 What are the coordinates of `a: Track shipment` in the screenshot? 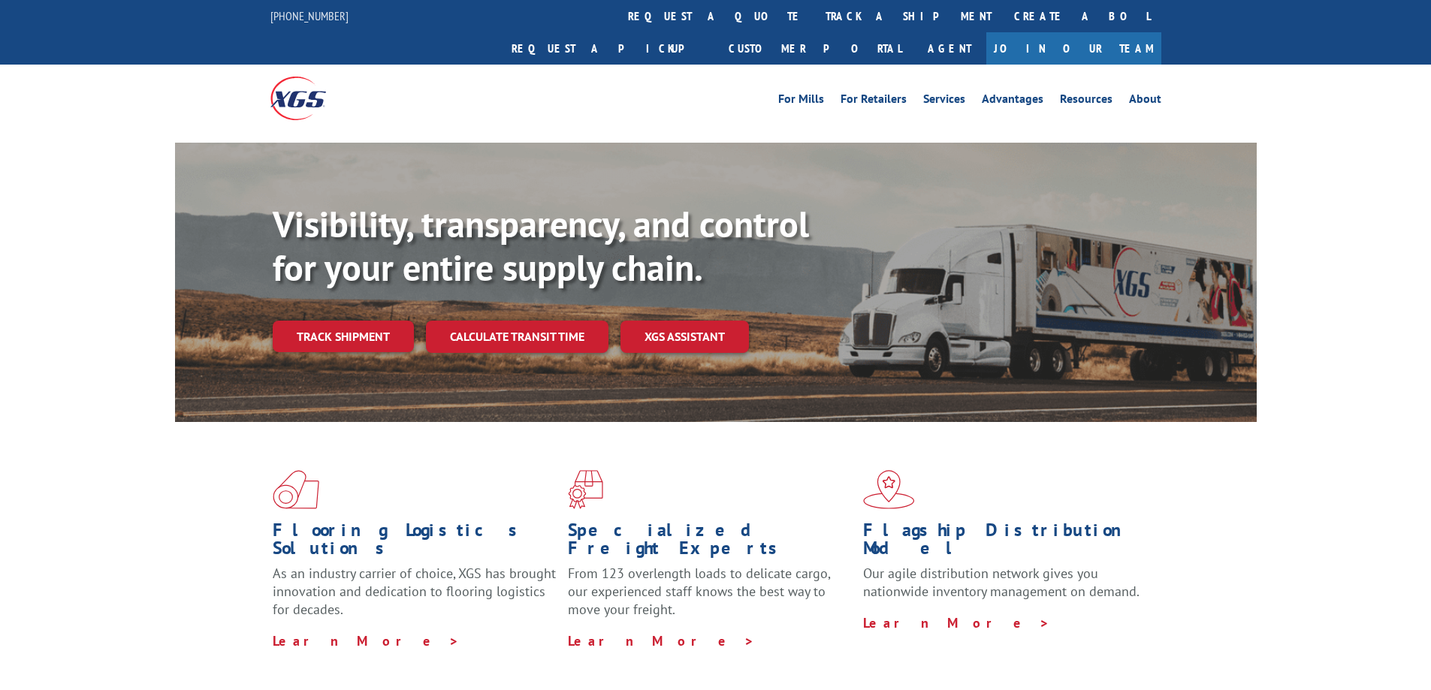 It's located at (343, 336).